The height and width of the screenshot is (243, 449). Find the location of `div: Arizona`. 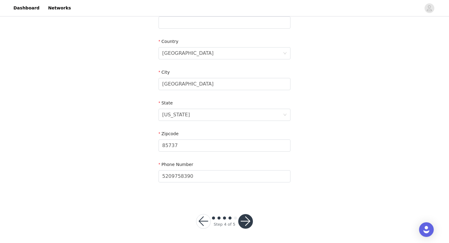

div: Arizona is located at coordinates (176, 115).